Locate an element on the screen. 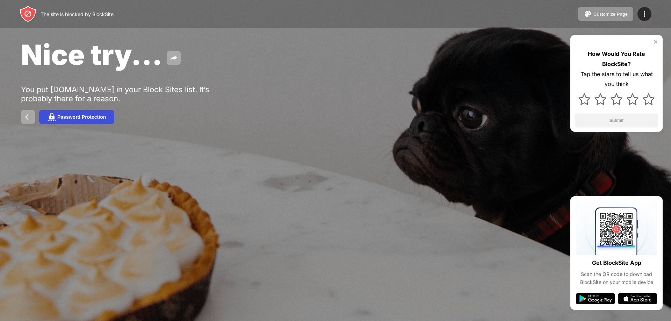 This screenshot has height=321, width=671. img: password.svg is located at coordinates (52, 117).